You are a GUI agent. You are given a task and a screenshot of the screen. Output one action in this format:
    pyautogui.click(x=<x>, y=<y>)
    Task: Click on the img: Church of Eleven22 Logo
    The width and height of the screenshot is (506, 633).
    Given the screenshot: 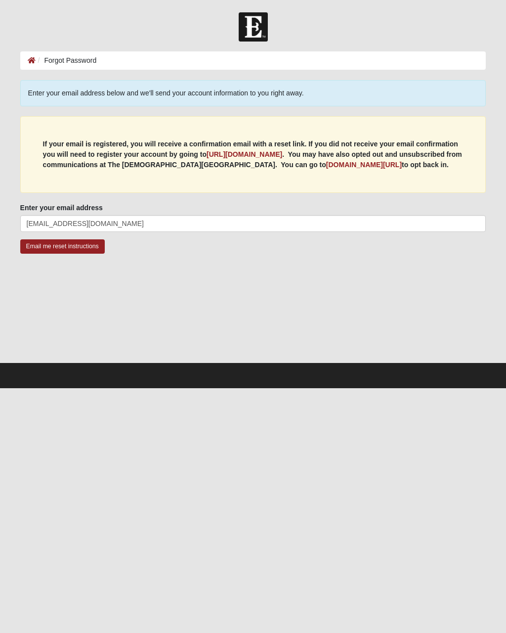 What is the action you would take?
    pyautogui.click(x=253, y=27)
    